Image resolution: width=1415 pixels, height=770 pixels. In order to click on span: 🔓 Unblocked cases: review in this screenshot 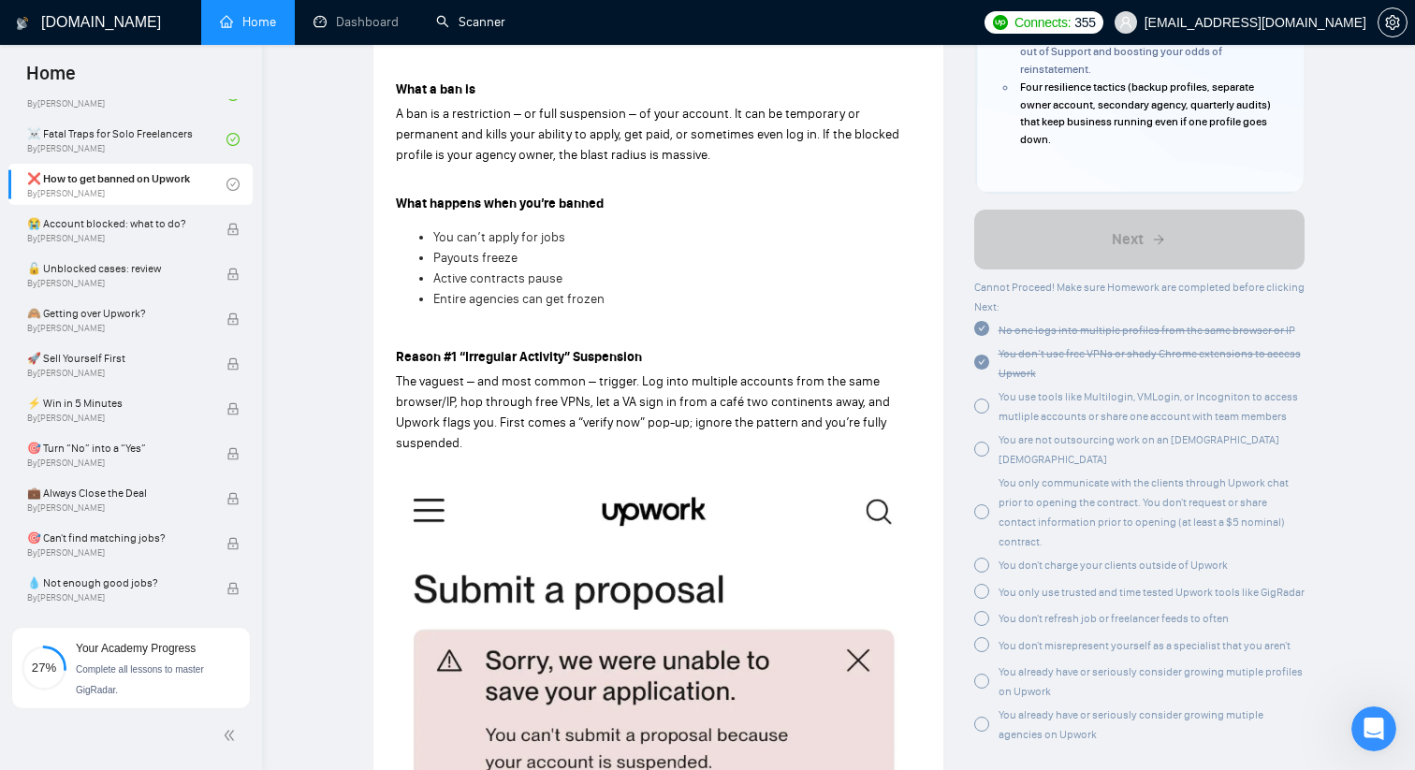, I will do `click(117, 269)`.